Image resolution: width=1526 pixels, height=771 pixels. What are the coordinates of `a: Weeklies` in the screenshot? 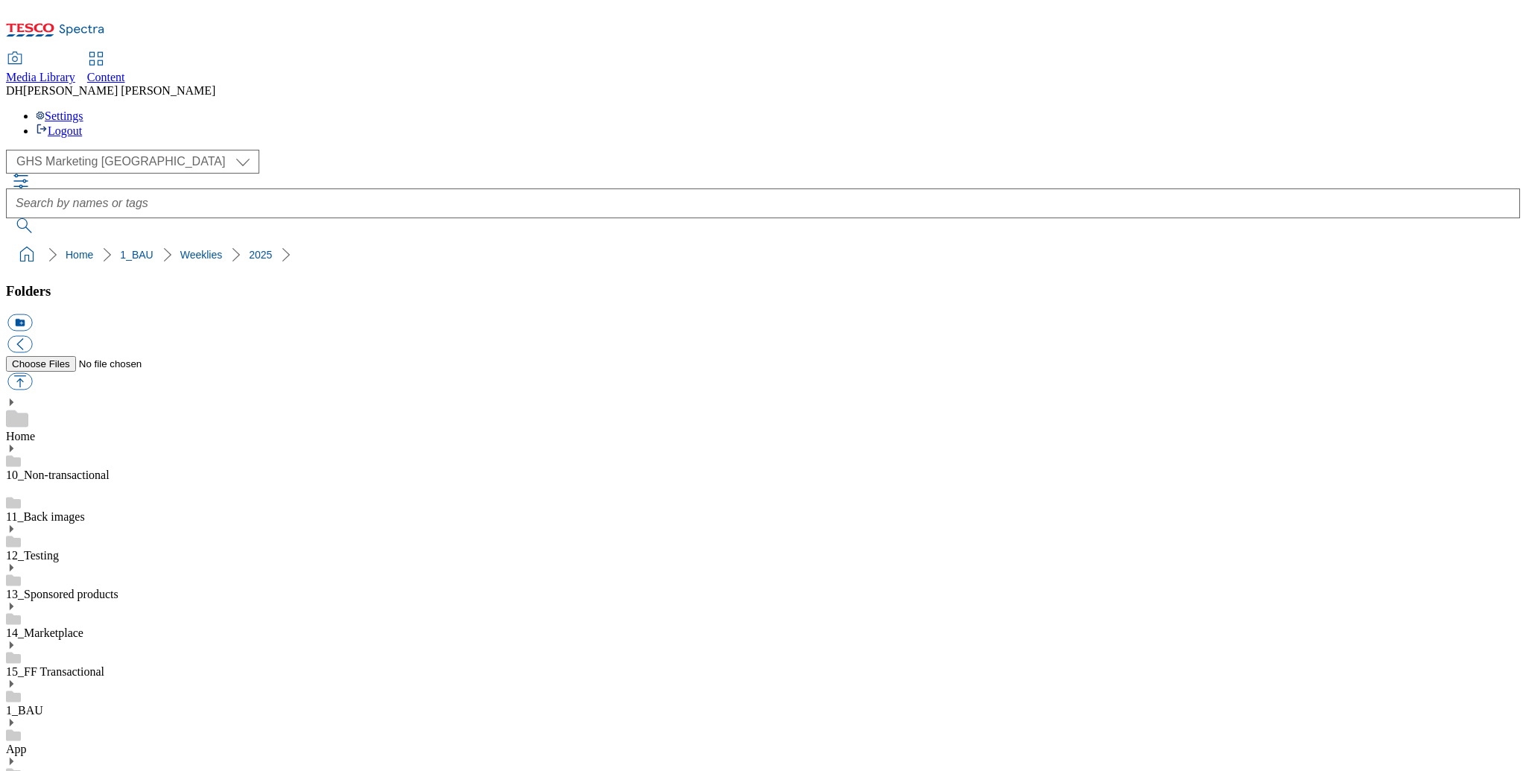 It's located at (201, 255).